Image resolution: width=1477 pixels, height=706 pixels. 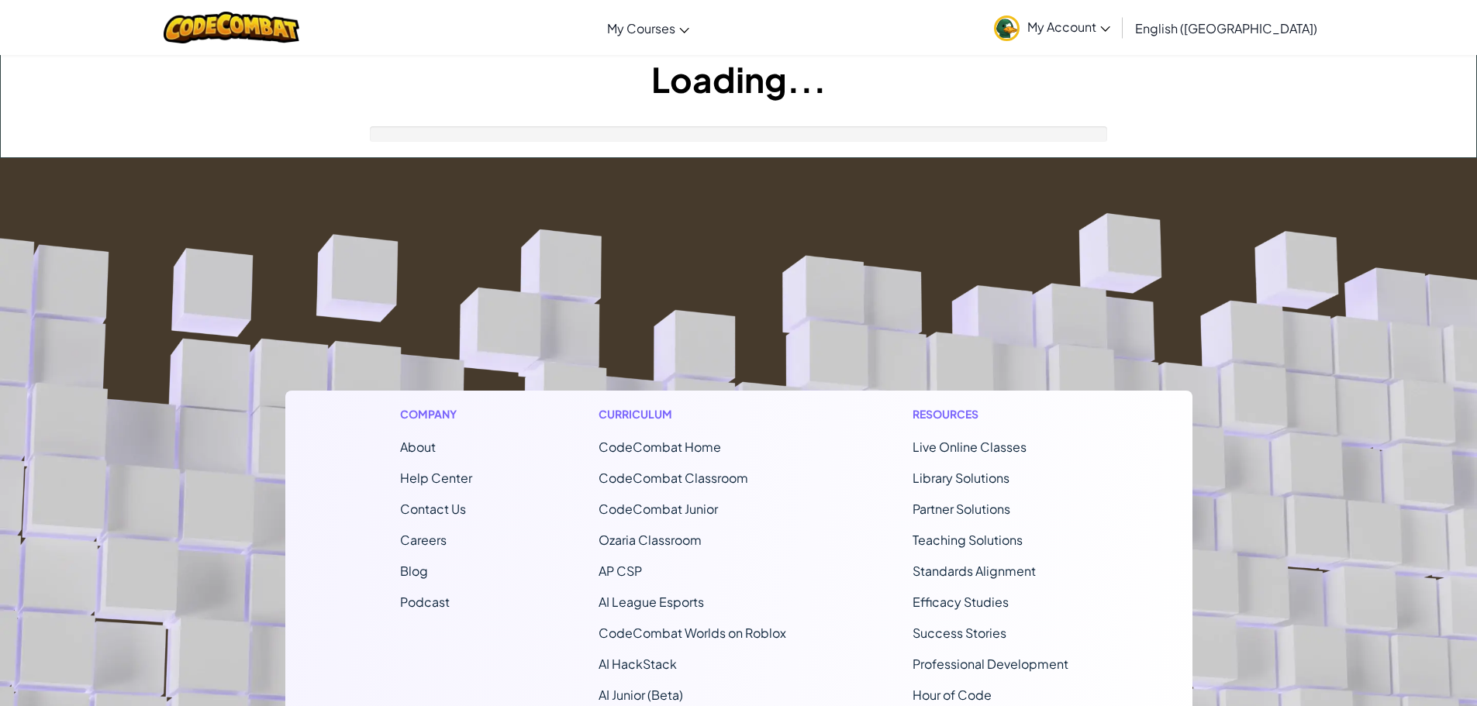 What do you see at coordinates (1006, 28) in the screenshot?
I see `img: avatar` at bounding box center [1006, 28].